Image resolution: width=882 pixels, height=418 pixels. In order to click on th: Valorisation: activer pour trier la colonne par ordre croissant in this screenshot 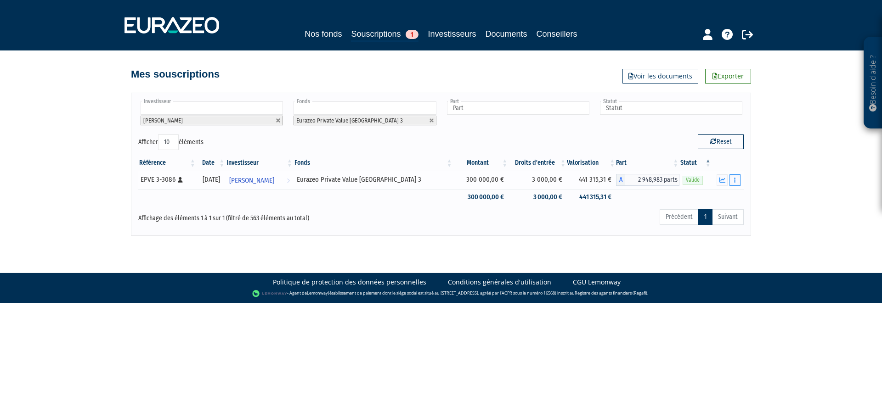, I will do `click(591, 163)`.